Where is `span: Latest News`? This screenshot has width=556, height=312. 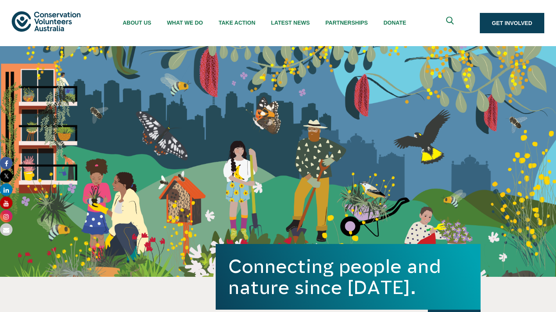 span: Latest News is located at coordinates (290, 23).